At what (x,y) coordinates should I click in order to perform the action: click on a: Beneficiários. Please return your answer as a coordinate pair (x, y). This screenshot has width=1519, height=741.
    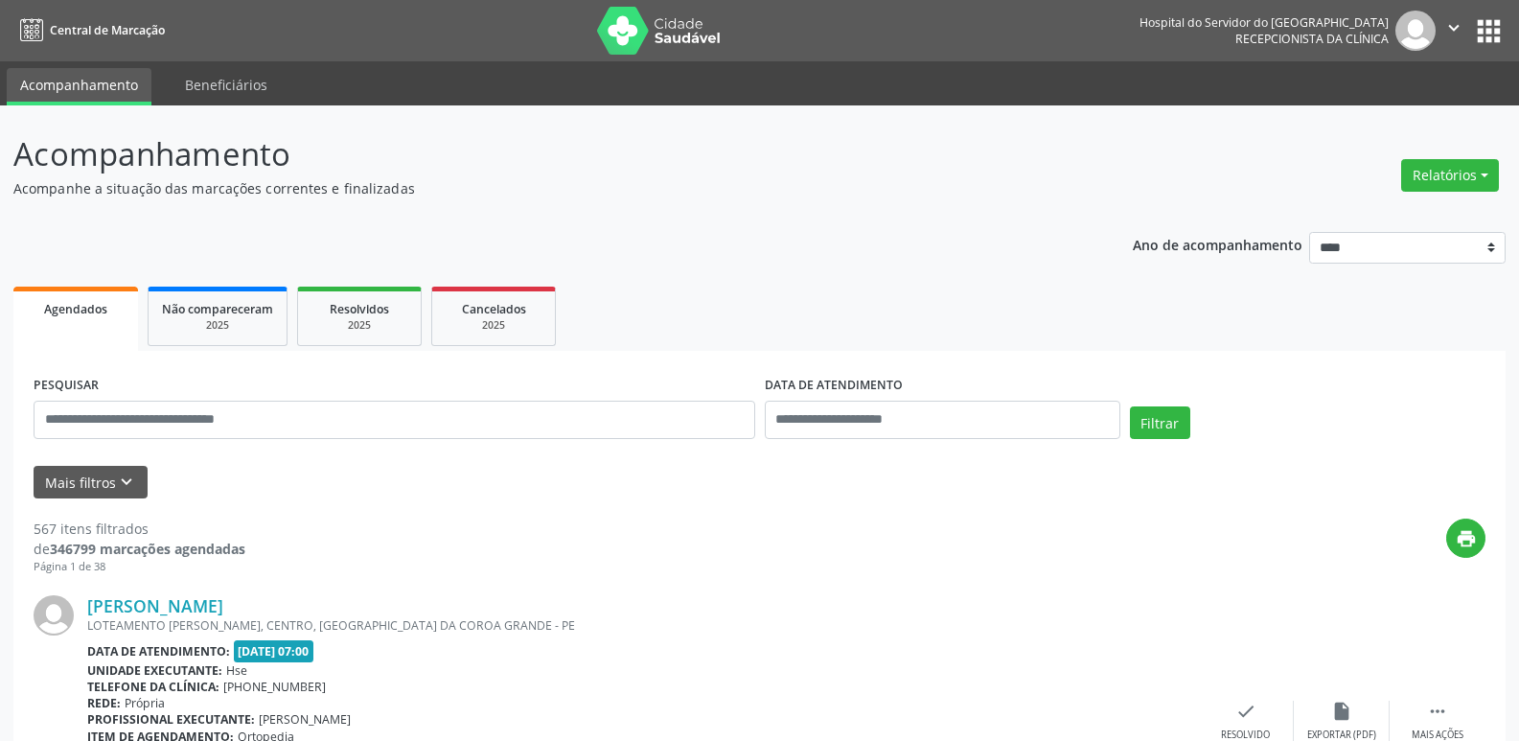
    Looking at the image, I should click on (226, 84).